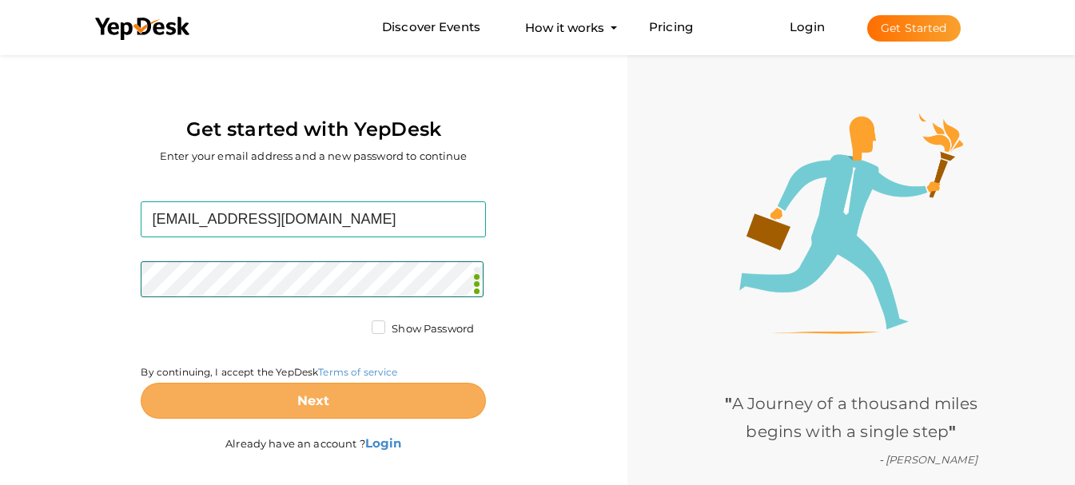  What do you see at coordinates (313, 156) in the screenshot?
I see `label: Enter your email address and a new password to continue` at bounding box center [313, 156].